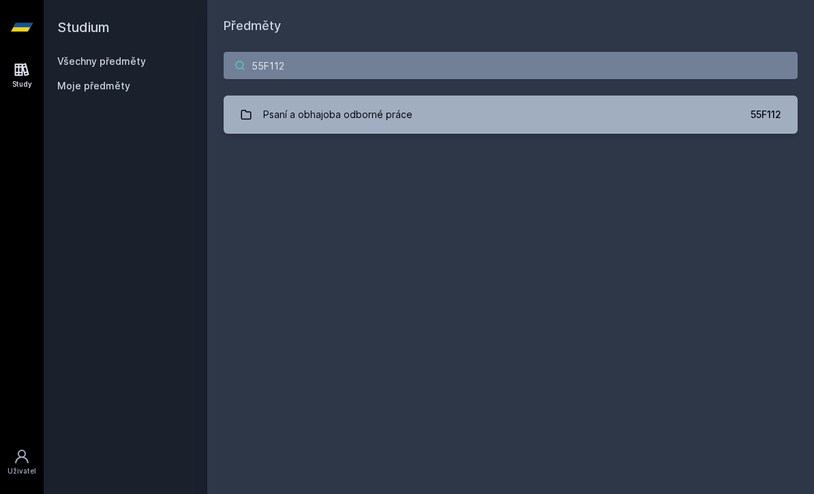 Image resolution: width=814 pixels, height=494 pixels. I want to click on h1: Předměty, so click(511, 26).